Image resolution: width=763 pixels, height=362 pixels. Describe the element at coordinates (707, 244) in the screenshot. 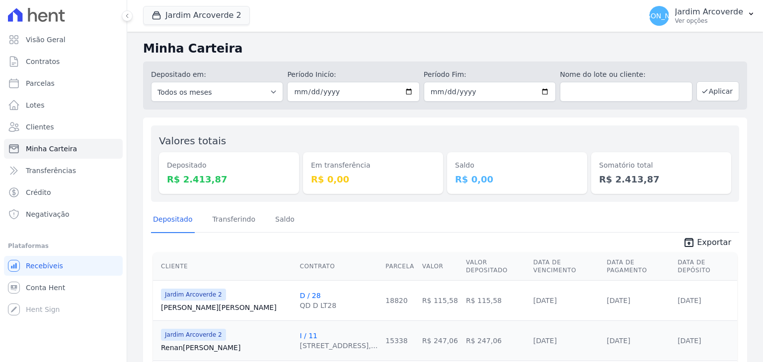

I see `a: unarchive Exportar` at that location.